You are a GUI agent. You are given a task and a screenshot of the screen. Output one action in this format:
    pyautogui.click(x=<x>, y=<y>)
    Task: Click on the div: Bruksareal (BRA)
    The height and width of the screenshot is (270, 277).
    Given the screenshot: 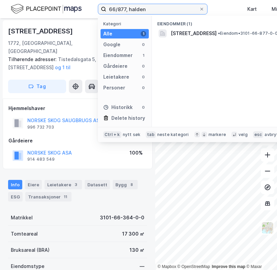 What is the action you would take?
    pyautogui.click(x=30, y=250)
    